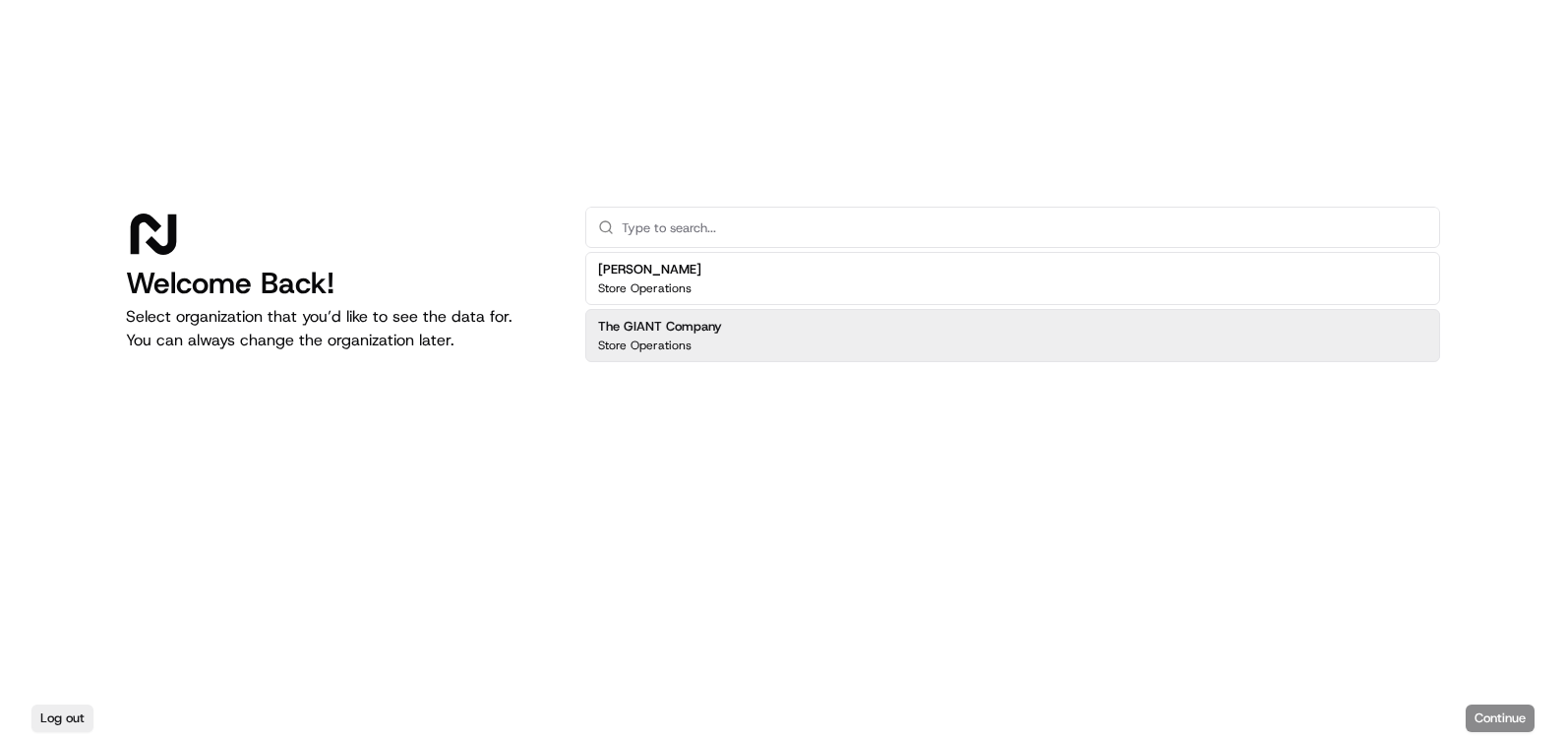 This screenshot has width=1566, height=740. Describe the element at coordinates (339, 329) in the screenshot. I see `p: Select organization that you’d like to see the data for. You can always change the organization l...` at that location.